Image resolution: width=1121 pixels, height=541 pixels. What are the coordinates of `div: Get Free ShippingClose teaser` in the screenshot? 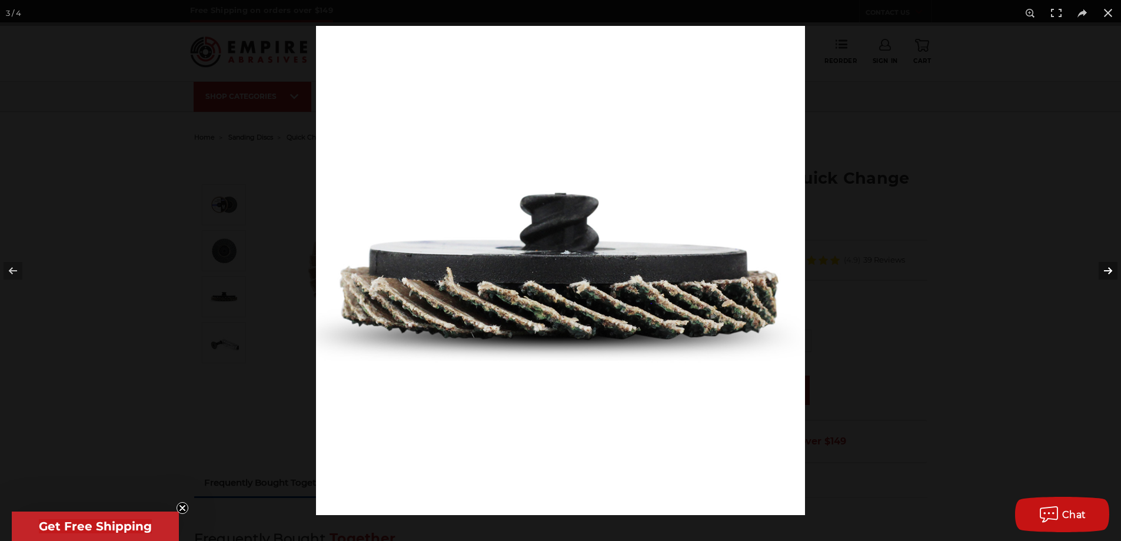 It's located at (95, 526).